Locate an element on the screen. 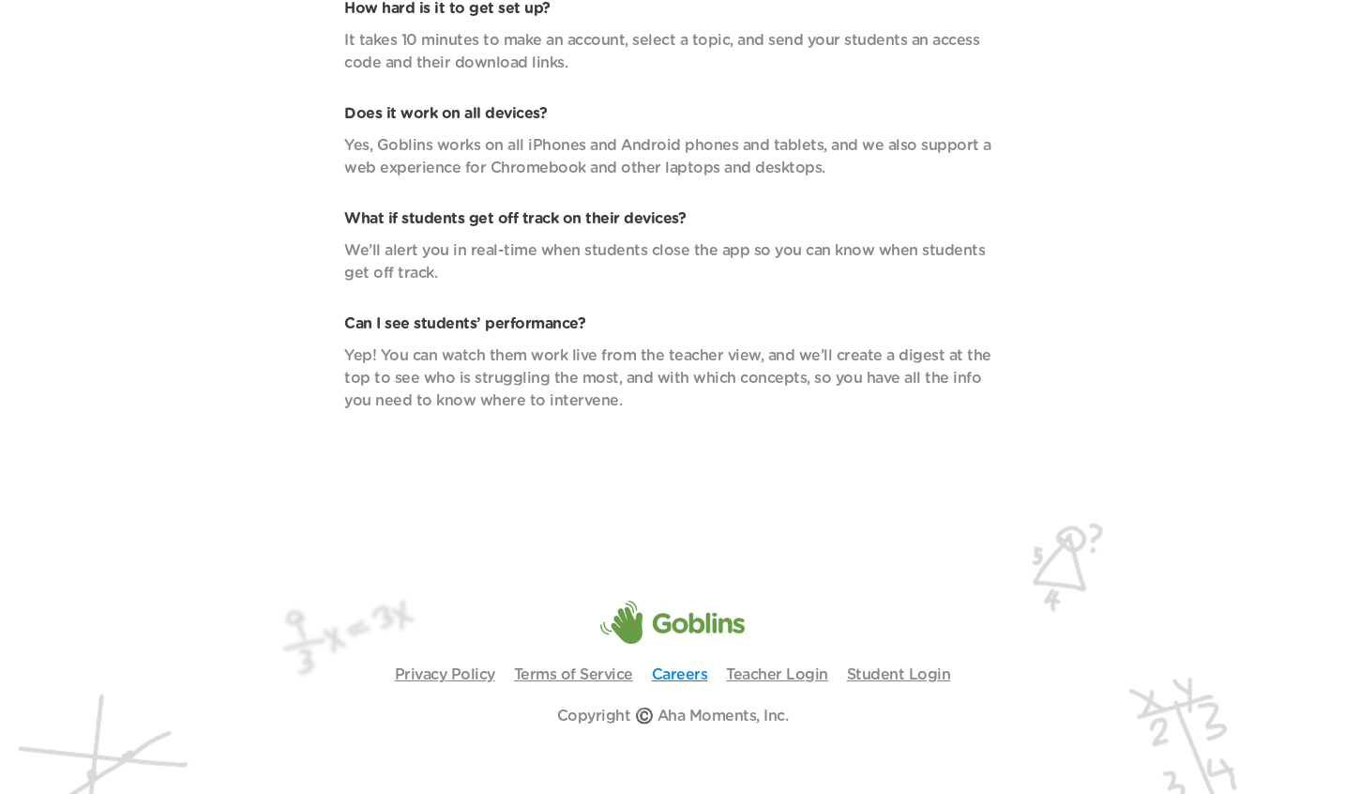  p: Can I see students’ performance? is located at coordinates (673, 324).